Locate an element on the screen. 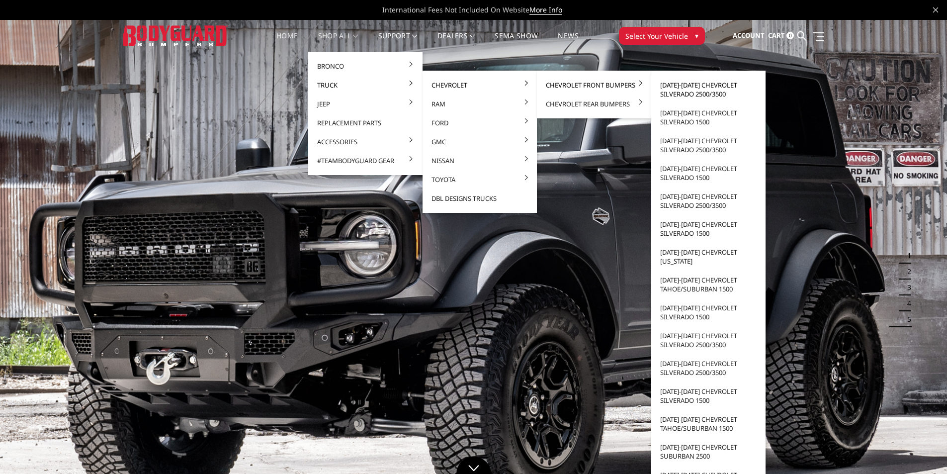  img: BODYGUARD BUMPERS is located at coordinates (175, 35).